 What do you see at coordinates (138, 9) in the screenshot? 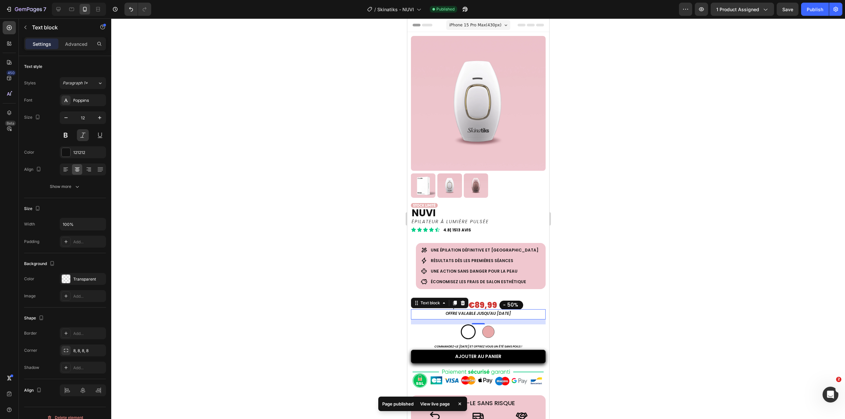
I see `div: Undo/Redo` at bounding box center [138, 9].